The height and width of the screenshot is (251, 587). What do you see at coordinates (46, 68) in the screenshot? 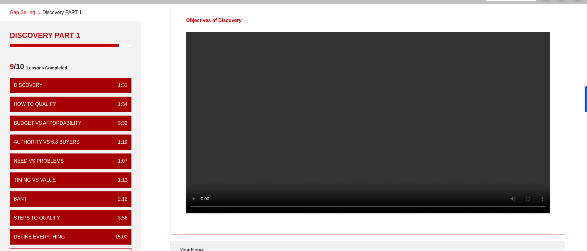
I see `span: Lessons Completed` at bounding box center [46, 68].